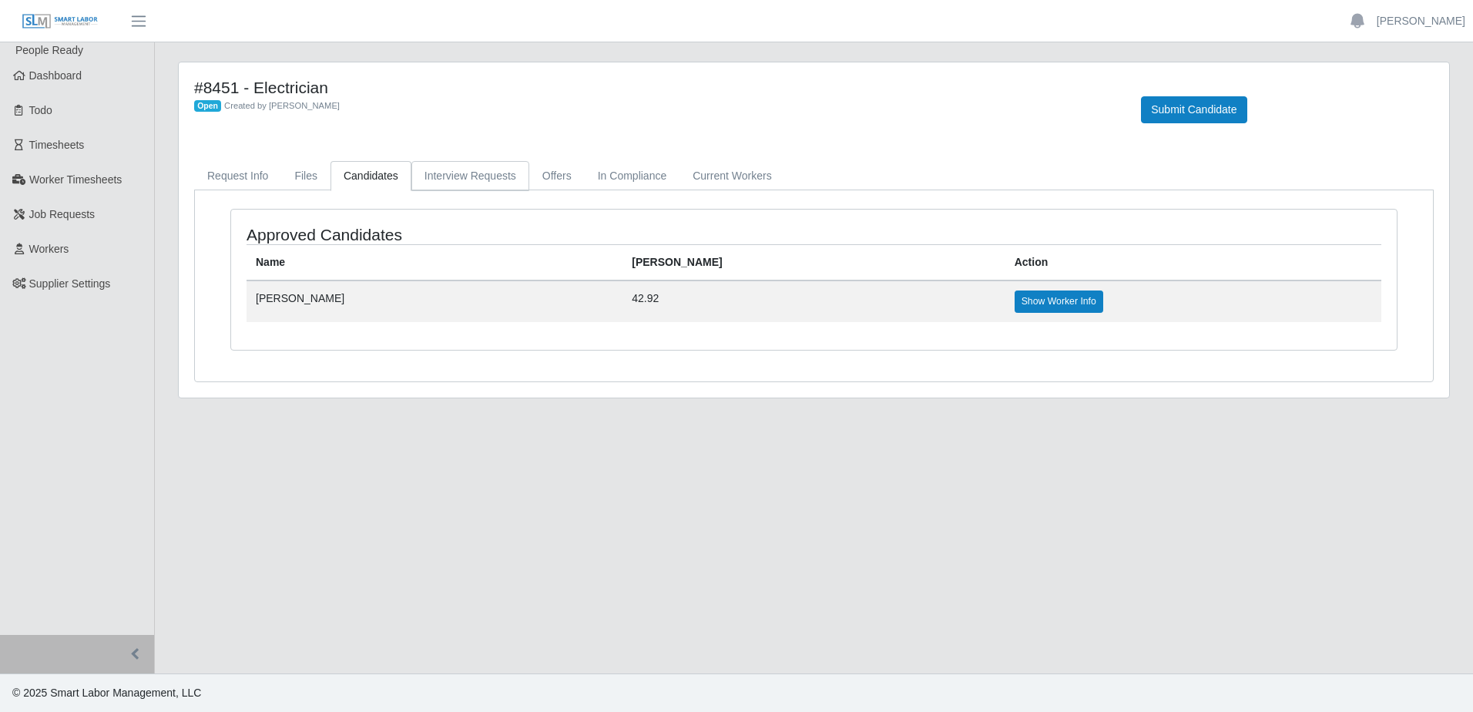 The height and width of the screenshot is (712, 1473). Describe the element at coordinates (470, 176) in the screenshot. I see `a: Interview Requests` at that location.